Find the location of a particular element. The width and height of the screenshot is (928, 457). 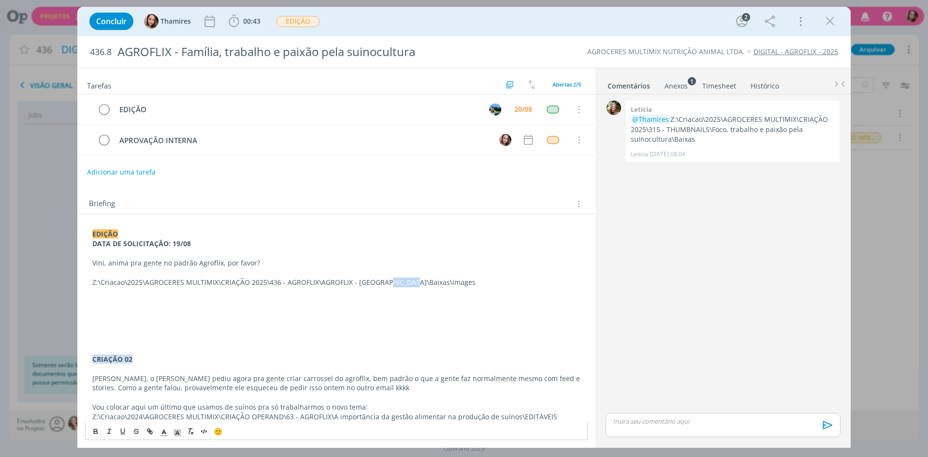

a: Comentários is located at coordinates (629, 84).